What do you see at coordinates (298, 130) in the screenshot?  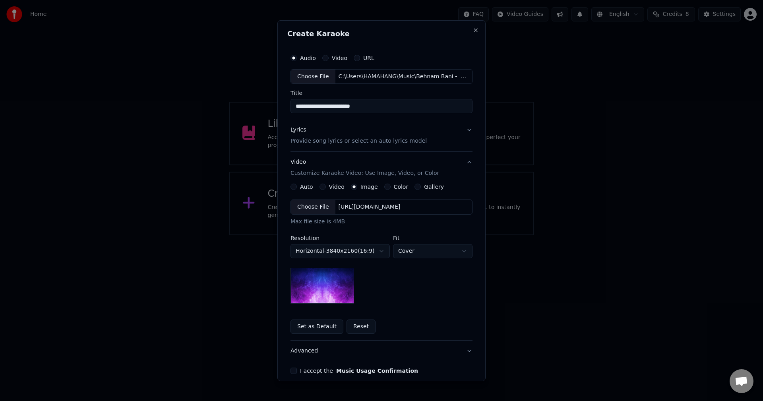 I see `div: Lyrics` at bounding box center [298, 130].